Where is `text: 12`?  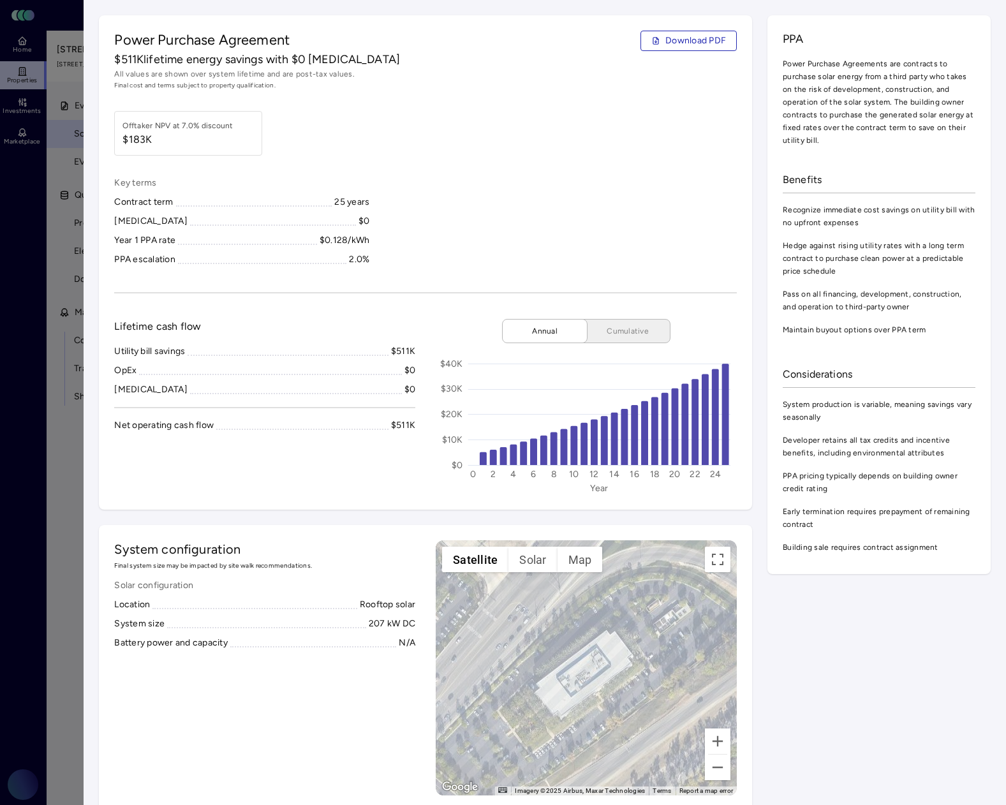
text: 12 is located at coordinates (594, 474).